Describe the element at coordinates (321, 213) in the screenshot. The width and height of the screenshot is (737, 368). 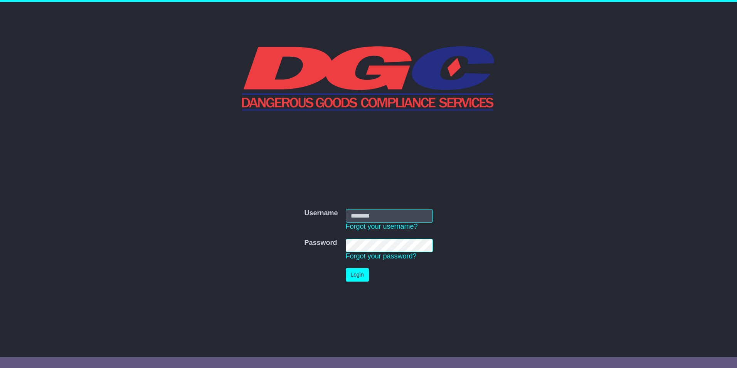
I see `label: Username` at that location.